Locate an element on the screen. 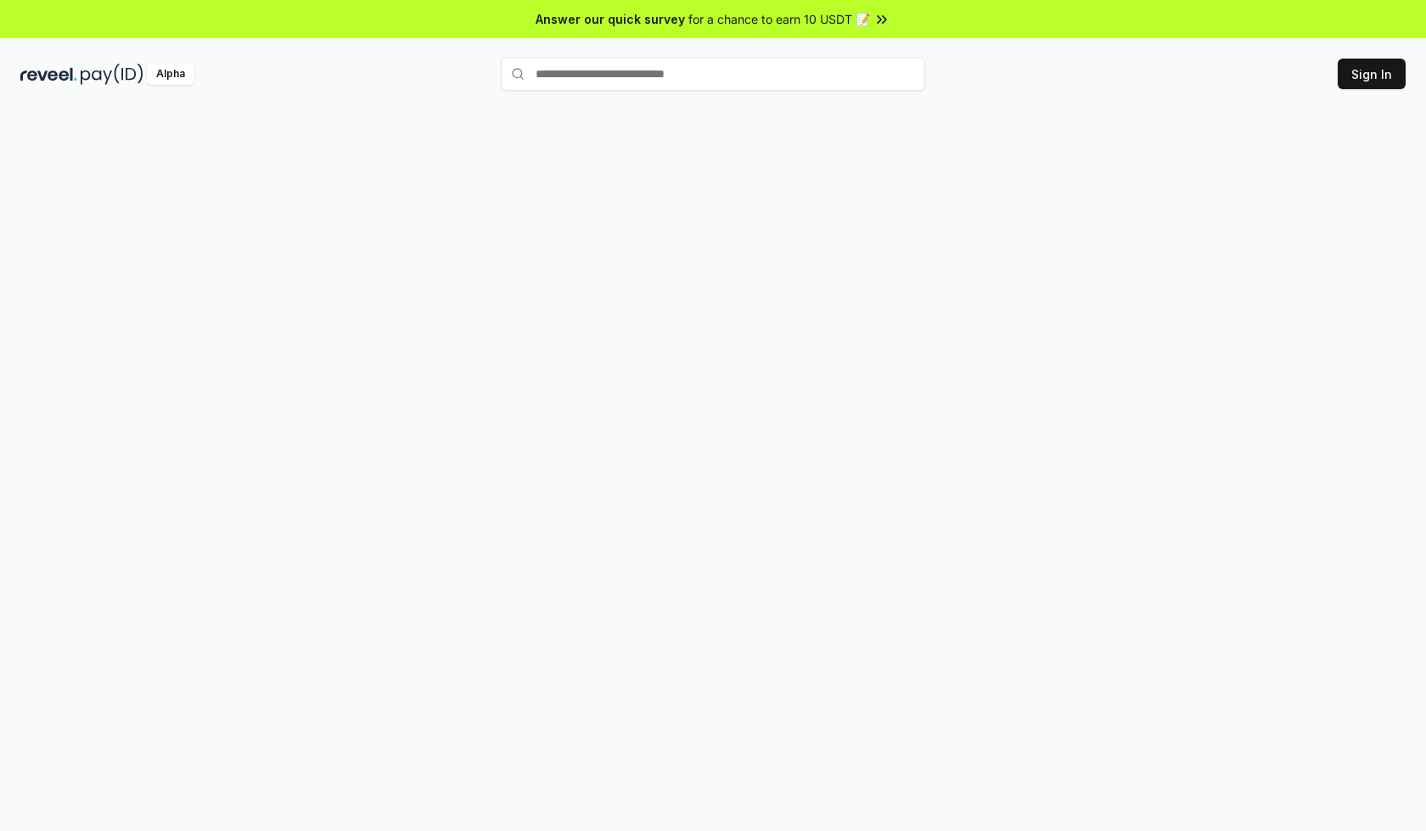  img: reveel_dark is located at coordinates (48, 74).